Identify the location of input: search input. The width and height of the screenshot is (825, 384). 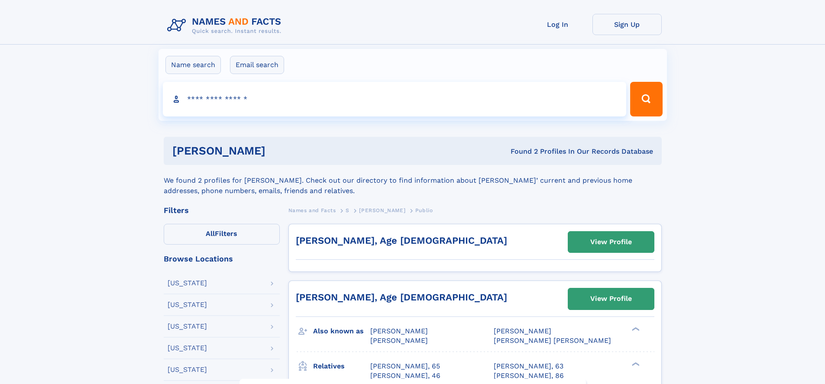
(395, 99).